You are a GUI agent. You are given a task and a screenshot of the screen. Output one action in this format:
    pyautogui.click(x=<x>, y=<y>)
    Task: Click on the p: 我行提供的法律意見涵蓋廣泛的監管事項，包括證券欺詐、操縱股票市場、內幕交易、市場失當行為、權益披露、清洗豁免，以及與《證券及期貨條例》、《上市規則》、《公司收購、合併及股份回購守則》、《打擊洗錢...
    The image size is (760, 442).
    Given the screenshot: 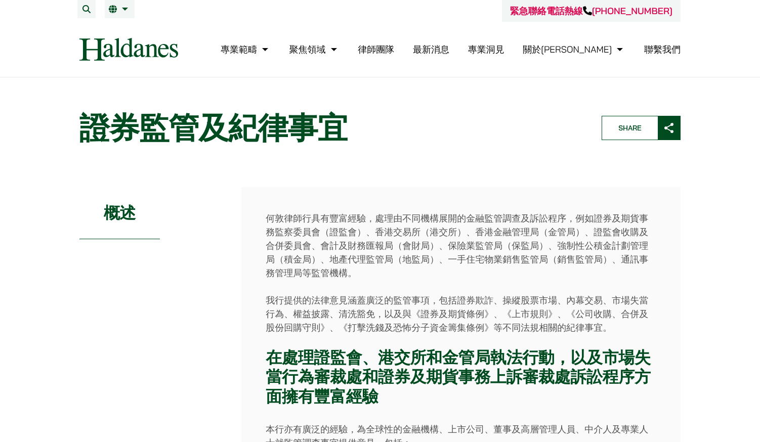 What is the action you would take?
    pyautogui.click(x=461, y=314)
    